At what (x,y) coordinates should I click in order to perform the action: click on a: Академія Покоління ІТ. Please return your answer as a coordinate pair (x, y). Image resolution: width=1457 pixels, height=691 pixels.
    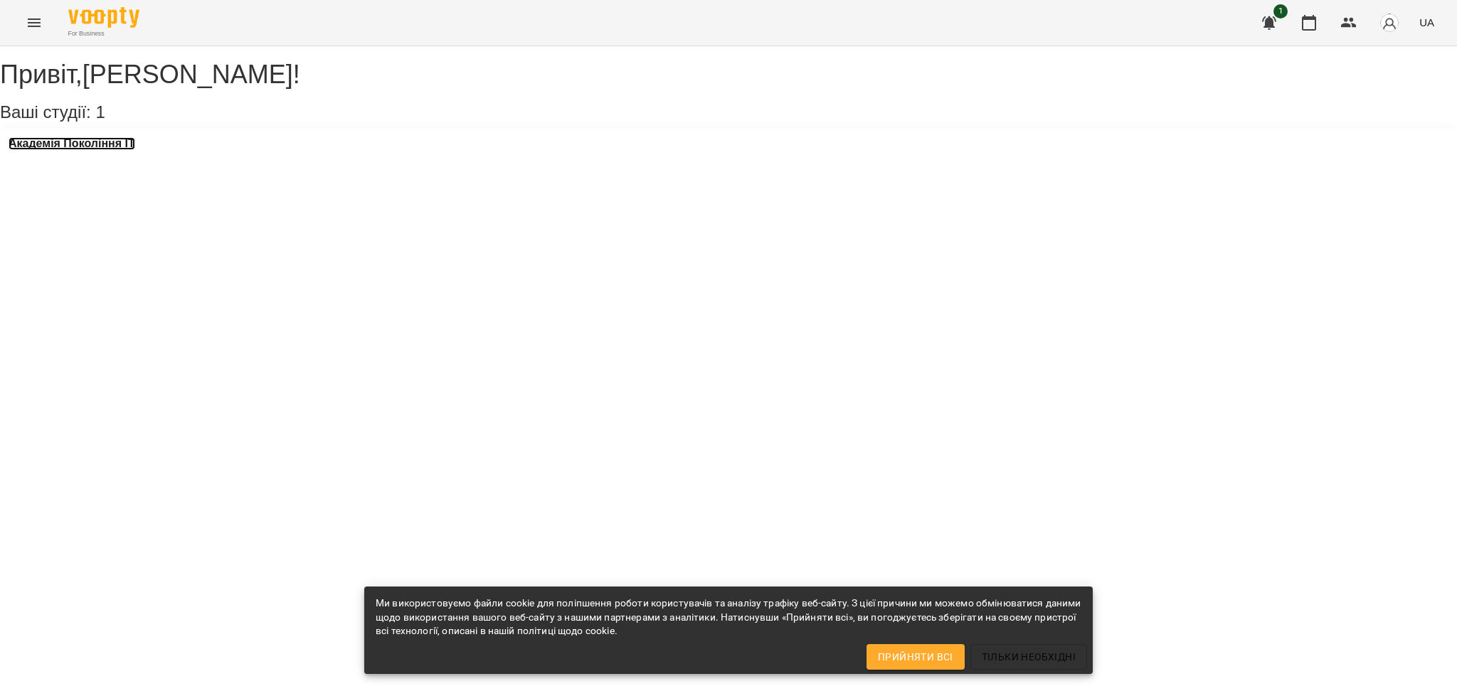
    Looking at the image, I should click on (72, 144).